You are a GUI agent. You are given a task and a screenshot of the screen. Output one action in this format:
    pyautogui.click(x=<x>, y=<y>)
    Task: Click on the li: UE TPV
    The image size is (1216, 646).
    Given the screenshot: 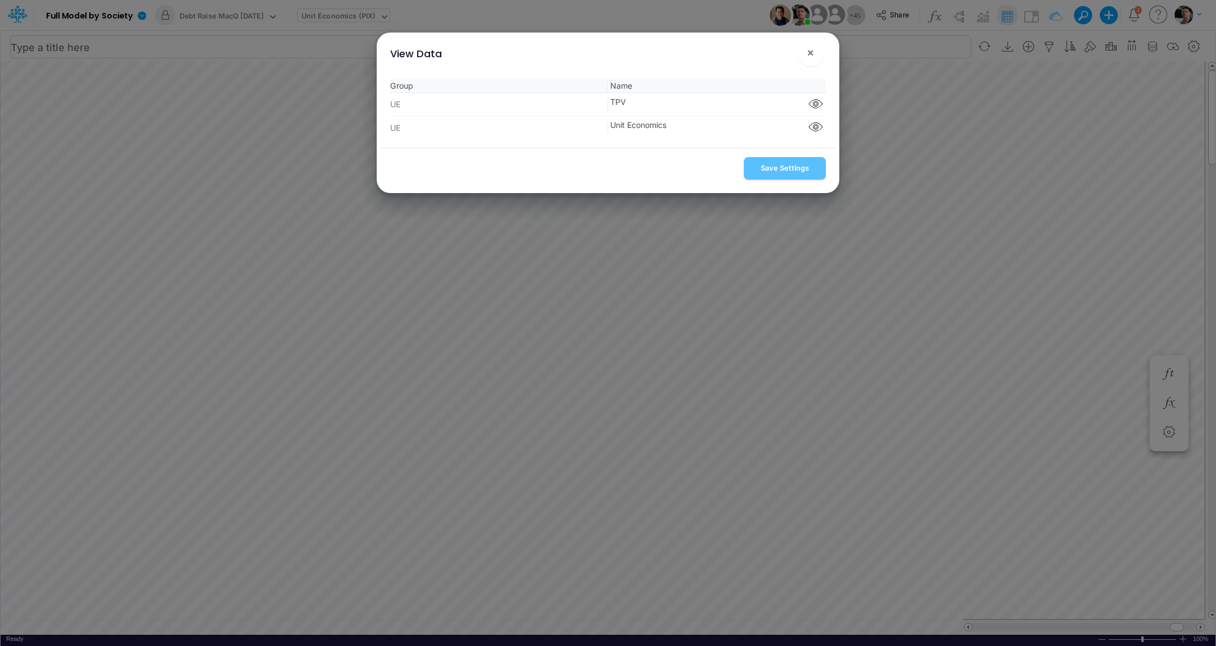 What is the action you would take?
    pyautogui.click(x=607, y=104)
    